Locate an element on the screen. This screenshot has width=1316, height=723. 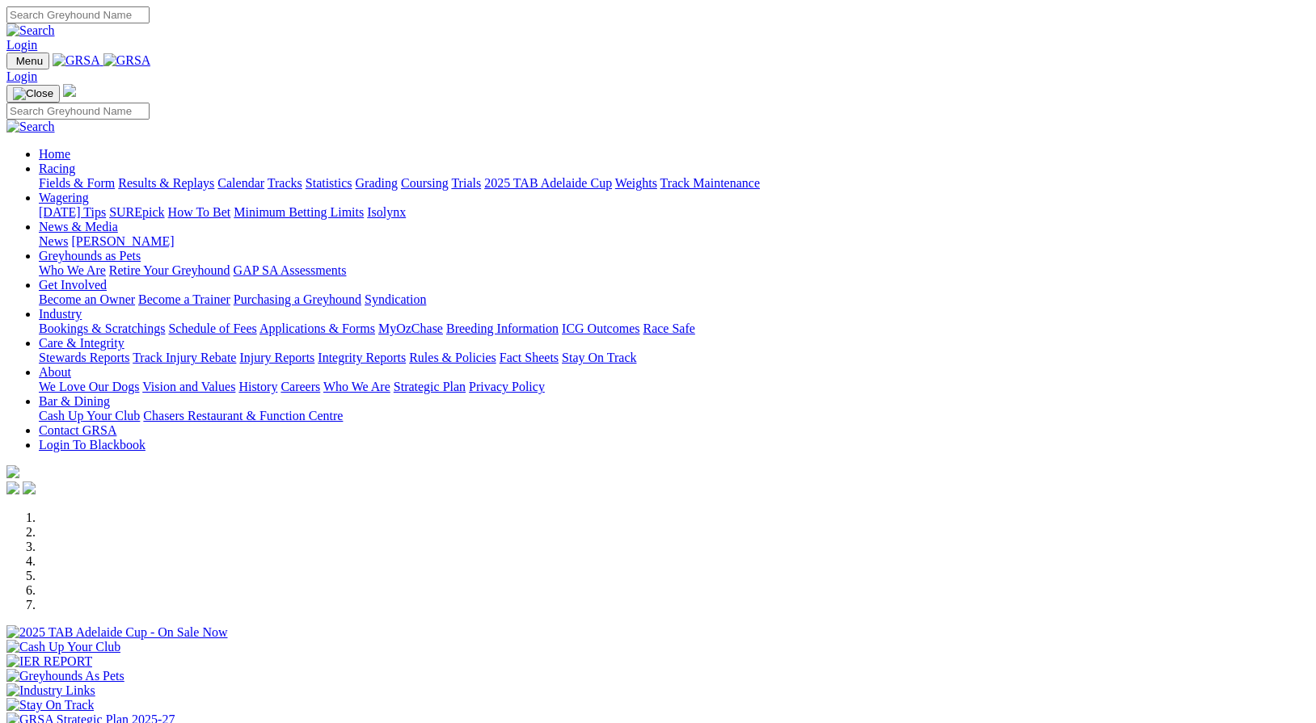
a: History is located at coordinates (258, 386).